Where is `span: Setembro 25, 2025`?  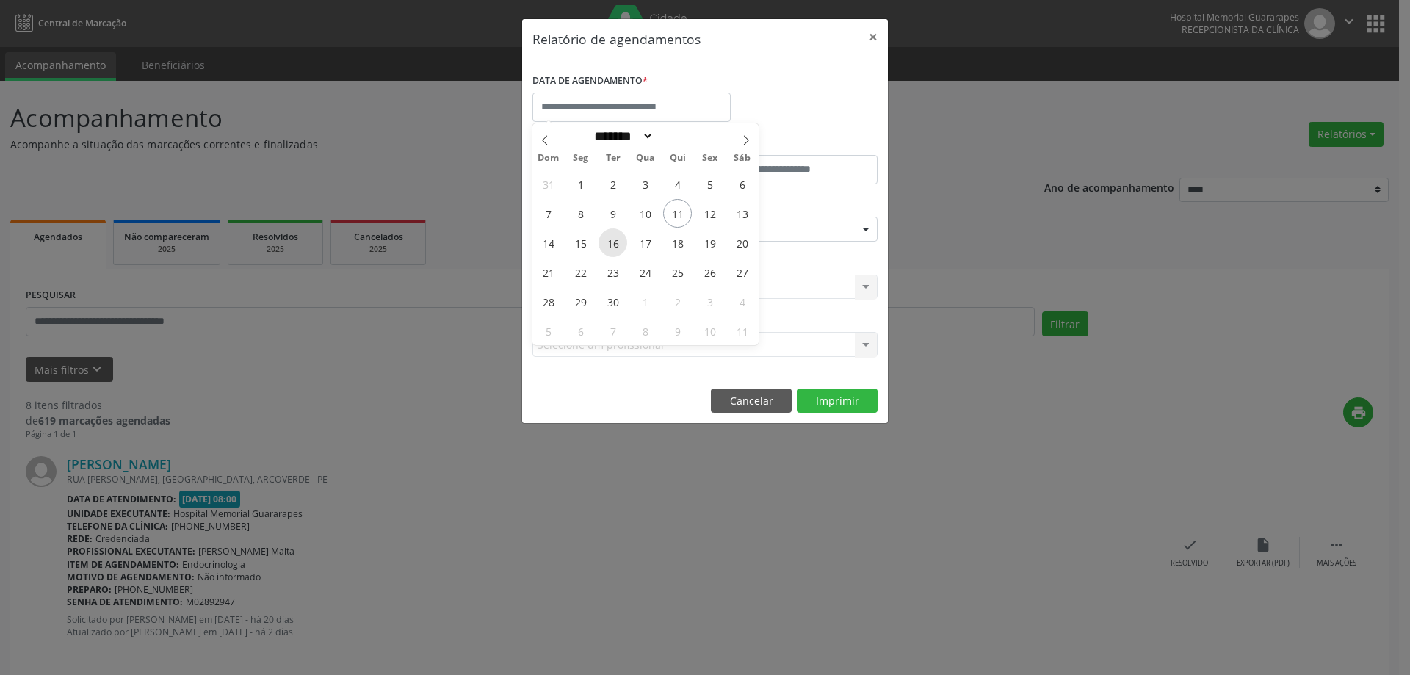 span: Setembro 25, 2025 is located at coordinates (677, 272).